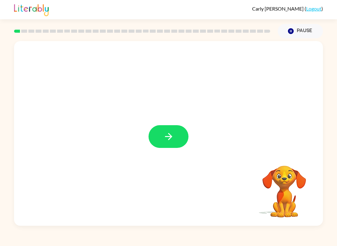 The height and width of the screenshot is (246, 337). Describe the element at coordinates (313, 8) in the screenshot. I see `a: Logout` at that location.